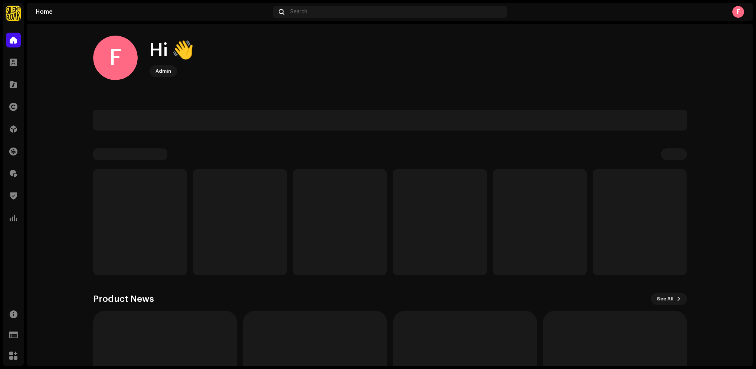 This screenshot has width=756, height=369. What do you see at coordinates (163, 71) in the screenshot?
I see `div: Admin` at bounding box center [163, 71].